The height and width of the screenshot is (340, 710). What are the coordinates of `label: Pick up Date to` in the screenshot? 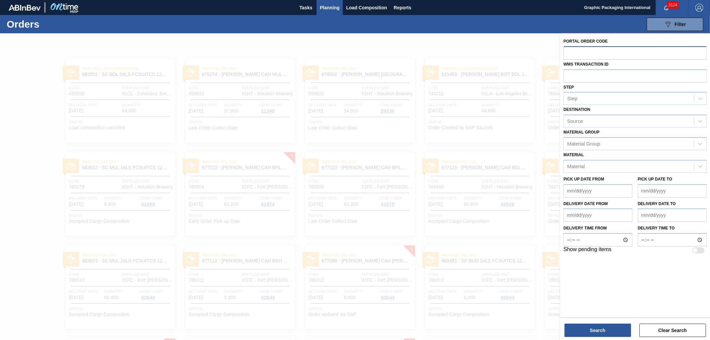 It's located at (654, 179).